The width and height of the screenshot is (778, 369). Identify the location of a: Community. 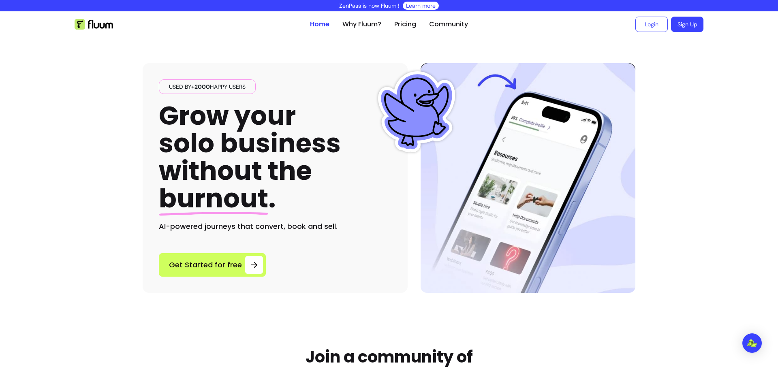
(449, 24).